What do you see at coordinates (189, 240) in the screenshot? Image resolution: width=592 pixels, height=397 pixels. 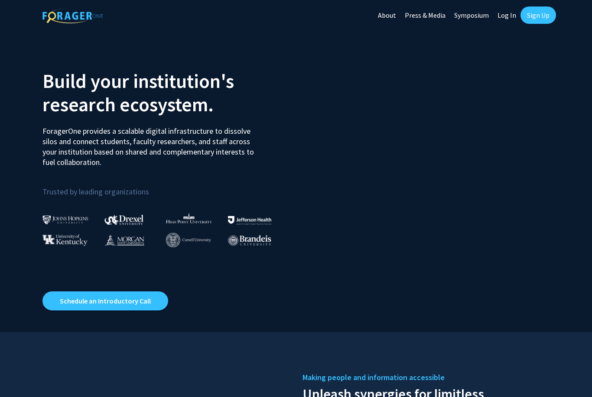 I see `img: Cornell University` at bounding box center [189, 240].